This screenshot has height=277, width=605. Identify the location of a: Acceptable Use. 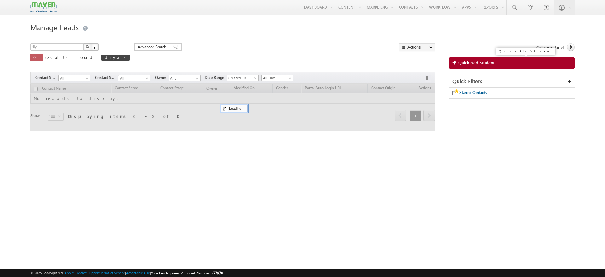
(138, 272).